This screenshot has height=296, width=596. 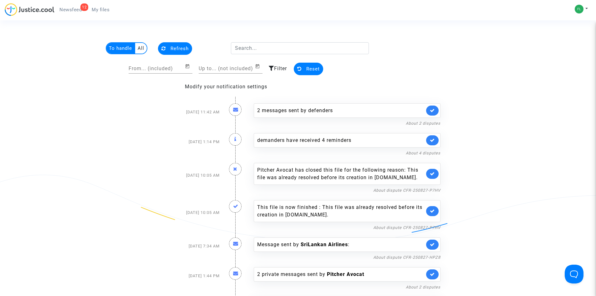 What do you see at coordinates (341, 274) in the screenshot?
I see `div: 2 private messages sent by` at bounding box center [341, 274].